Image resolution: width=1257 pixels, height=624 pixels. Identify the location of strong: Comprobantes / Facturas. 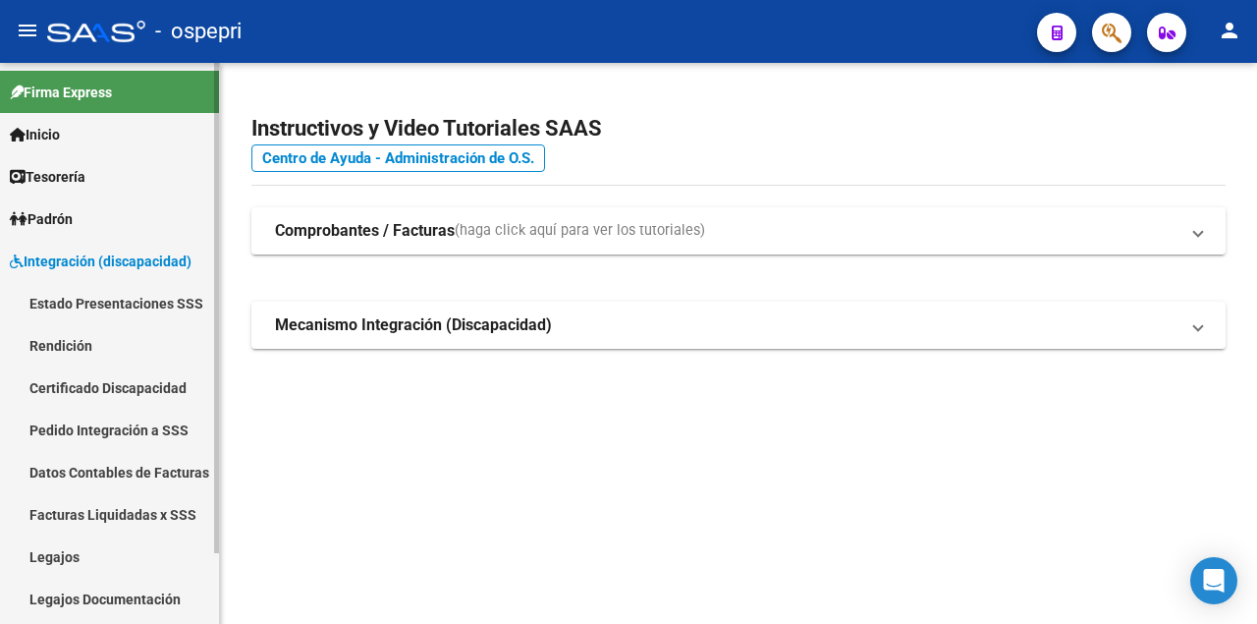
(364, 231).